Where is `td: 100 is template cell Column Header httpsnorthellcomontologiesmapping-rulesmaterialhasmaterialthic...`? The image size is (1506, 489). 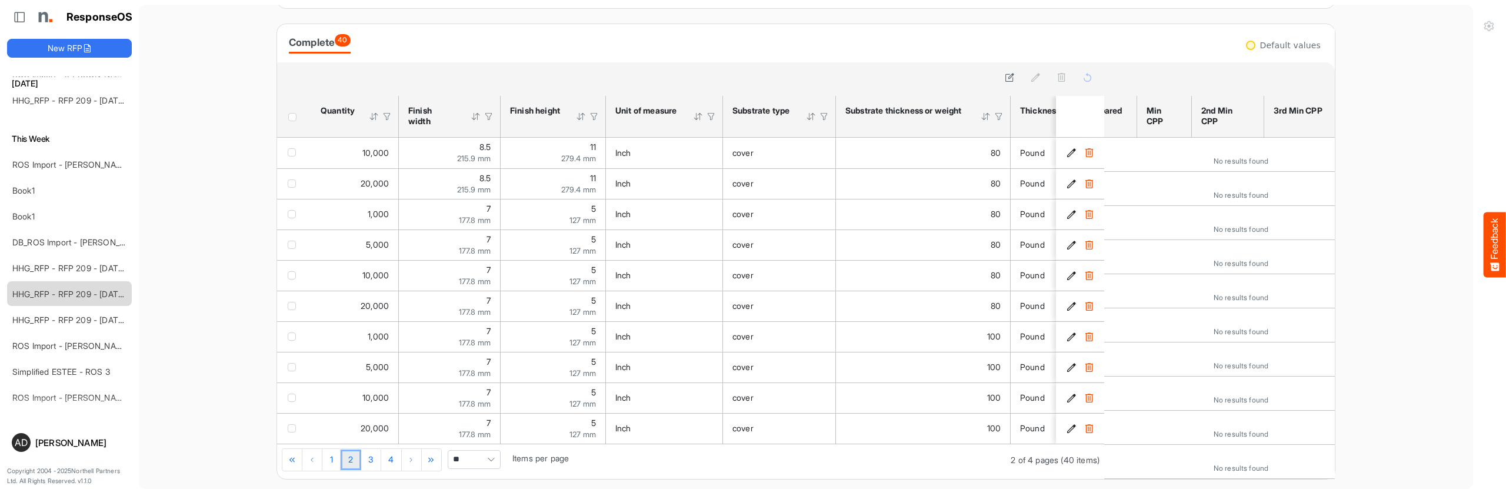
td: 100 is template cell Column Header httpsnorthellcomontologiesmapping-rulesmaterialhasmaterialthic... is located at coordinates (923, 398).